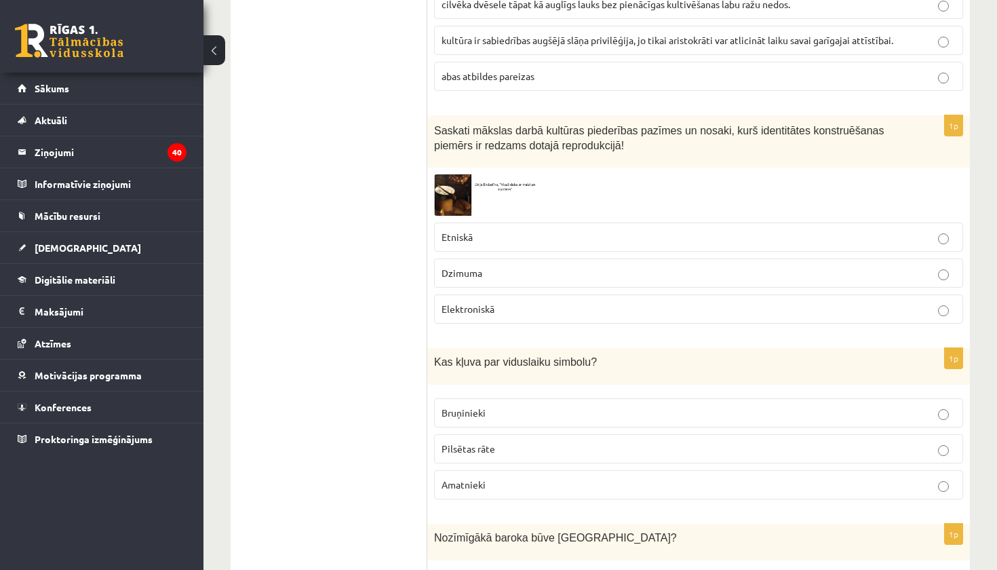  Describe the element at coordinates (488, 76) in the screenshot. I see `span: abas atbildes pareizas` at that location.